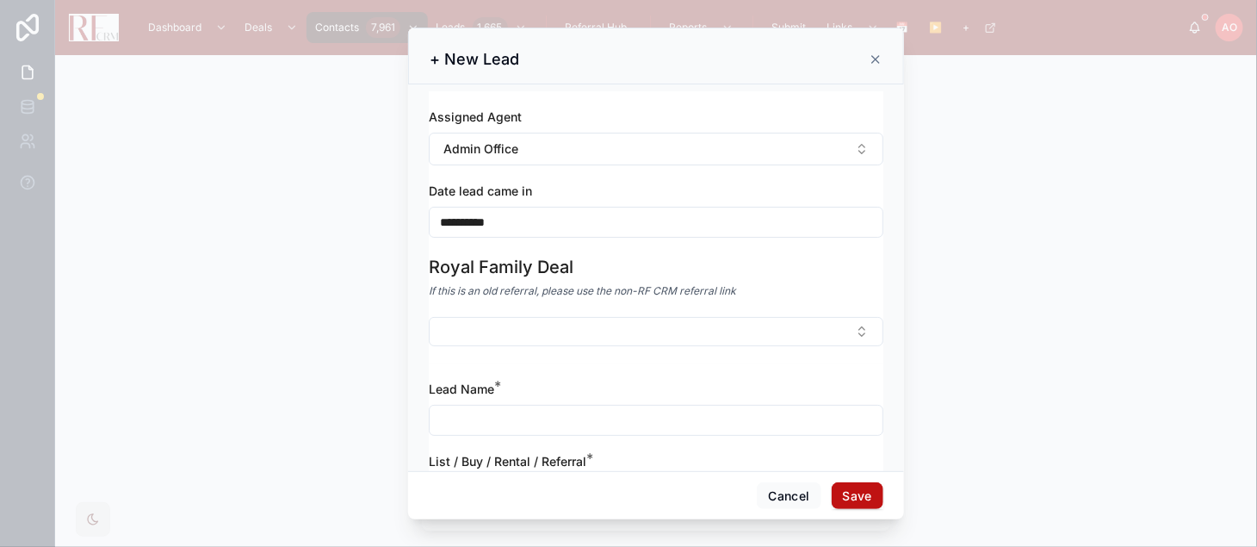  What do you see at coordinates (582, 291) in the screenshot?
I see `em: If this is an old referral, please use the non-RF CRM referral link` at bounding box center [582, 291].